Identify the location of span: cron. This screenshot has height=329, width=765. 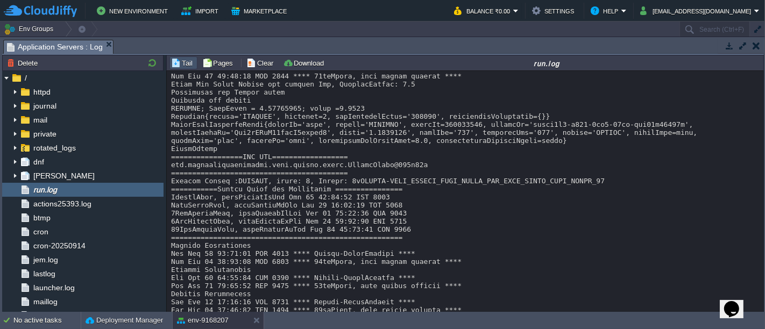
(40, 232).